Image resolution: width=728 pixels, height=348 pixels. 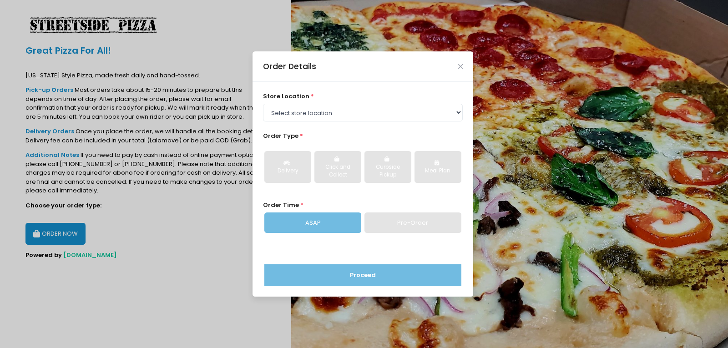 I want to click on button: Proceed, so click(x=363, y=275).